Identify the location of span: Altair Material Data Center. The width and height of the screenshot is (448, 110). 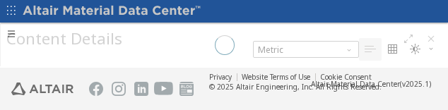
(356, 84).